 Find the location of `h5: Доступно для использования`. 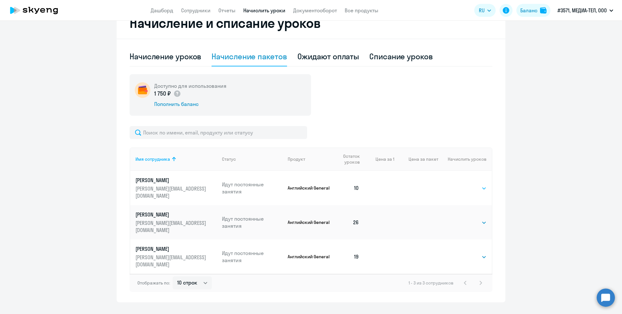

h5: Доступно для использования is located at coordinates (190, 86).